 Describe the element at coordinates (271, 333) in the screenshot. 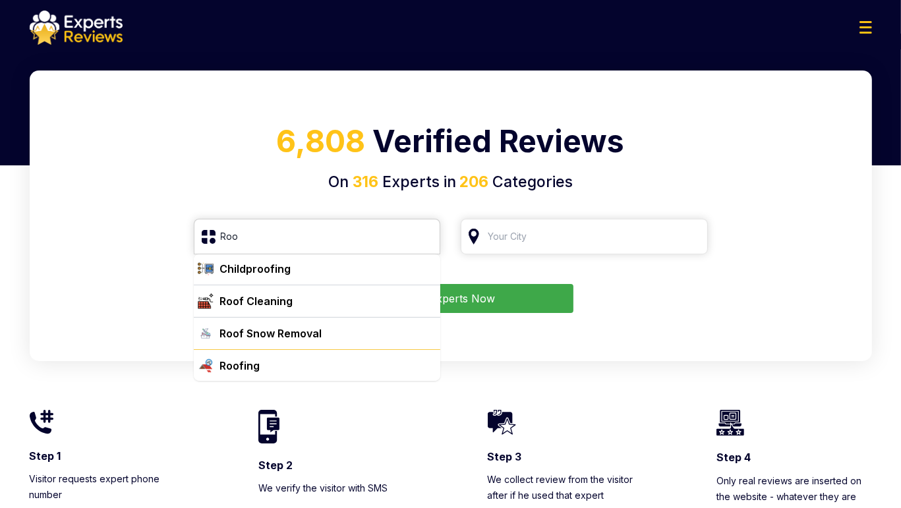

I see `div: Roof Snow Removal` at that location.